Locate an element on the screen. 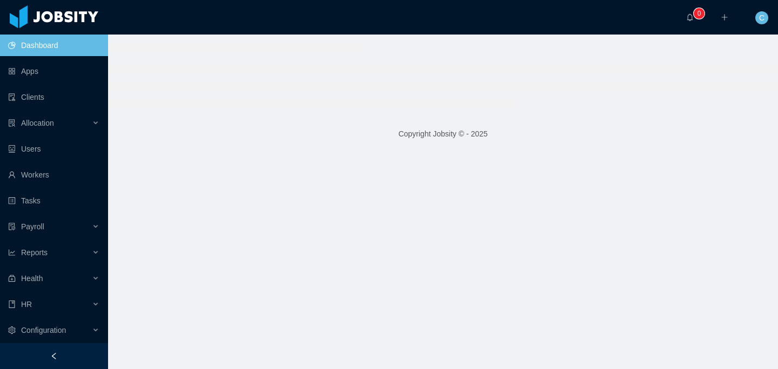  a: icon: profileTasks is located at coordinates (53, 201).